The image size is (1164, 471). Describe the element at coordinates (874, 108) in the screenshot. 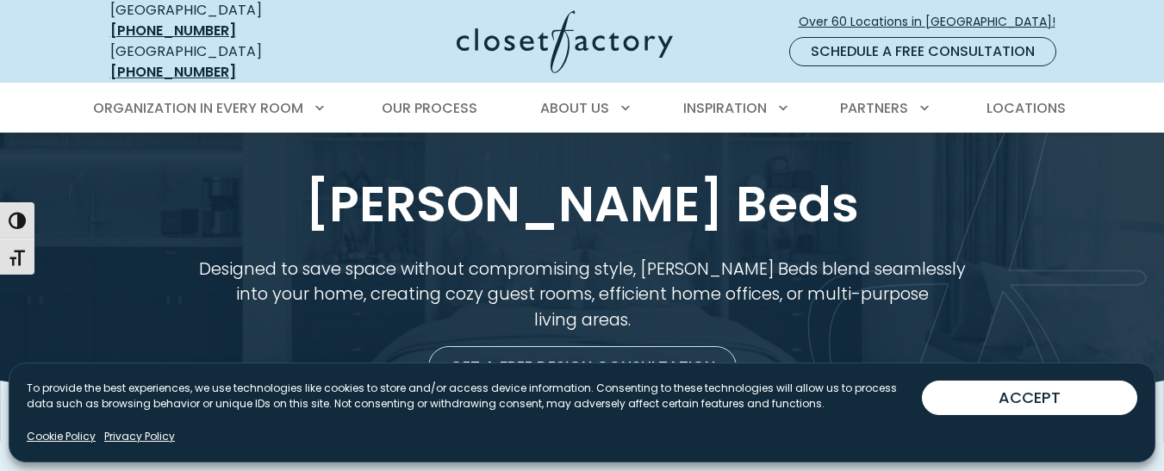

I see `span: Partners` at that location.